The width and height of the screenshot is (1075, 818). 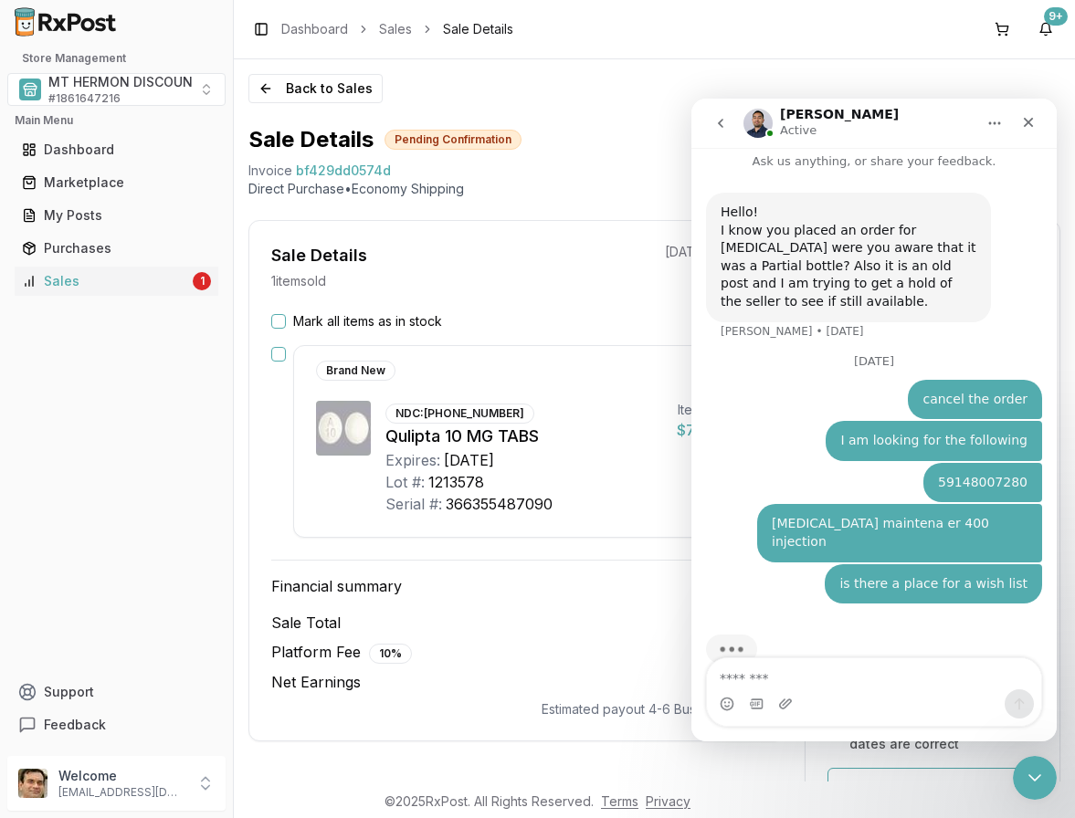 What do you see at coordinates (707, 410) in the screenshot?
I see `div: Item Price` at bounding box center [707, 410].